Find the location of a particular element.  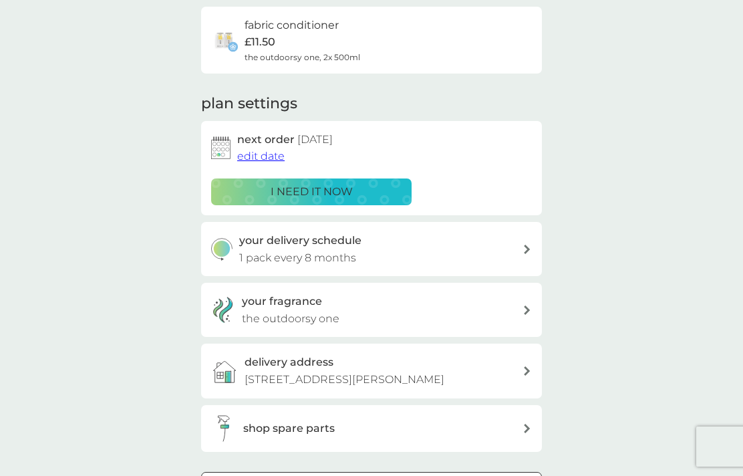

span: the outdoorsy one, 2x 500ml is located at coordinates (302, 57).